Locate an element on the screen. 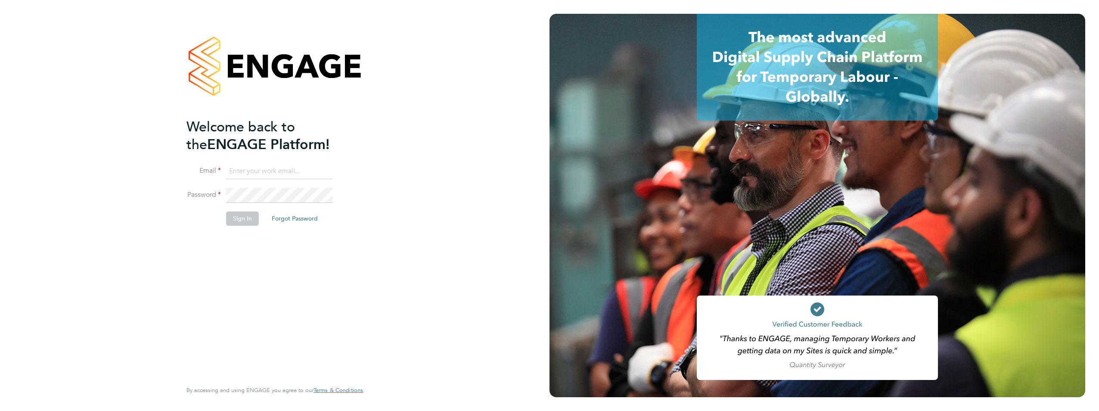 The width and height of the screenshot is (1099, 411). h2: ENGAGE Platform! is located at coordinates (271, 136).